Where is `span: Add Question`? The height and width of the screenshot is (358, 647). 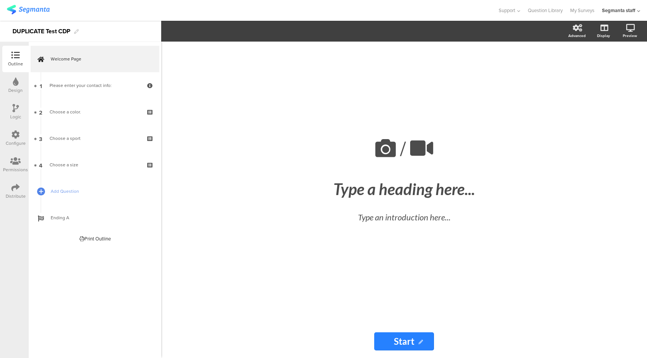
span: Add Question is located at coordinates (99, 191).